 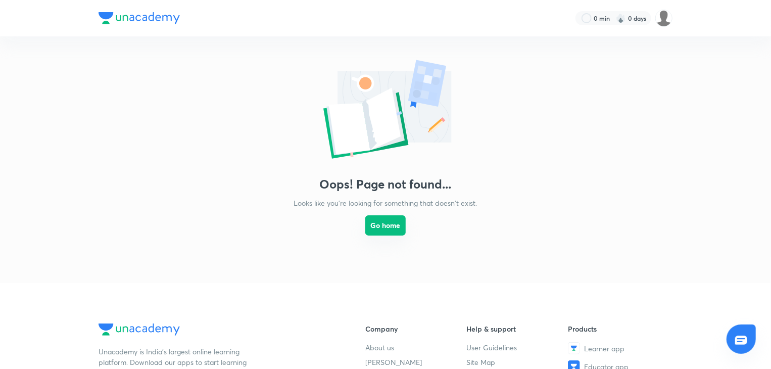 I want to click on img: snehal rajesh, so click(x=664, y=18).